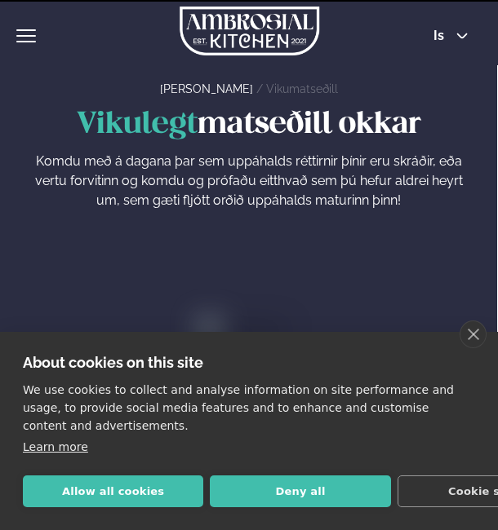 The image size is (498, 530). What do you see at coordinates (249, 31) in the screenshot?
I see `img: logo` at bounding box center [249, 31].